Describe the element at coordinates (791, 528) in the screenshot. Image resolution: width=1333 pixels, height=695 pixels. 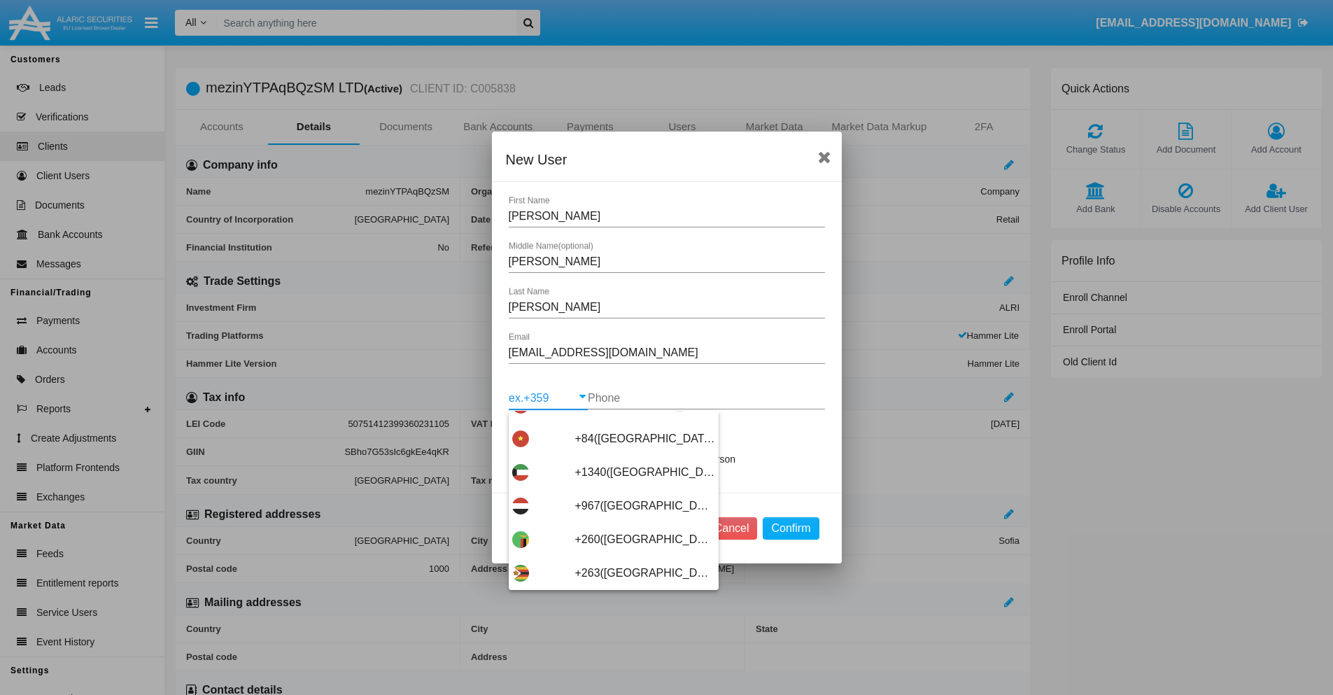
I see `button: Confirm` at that location.